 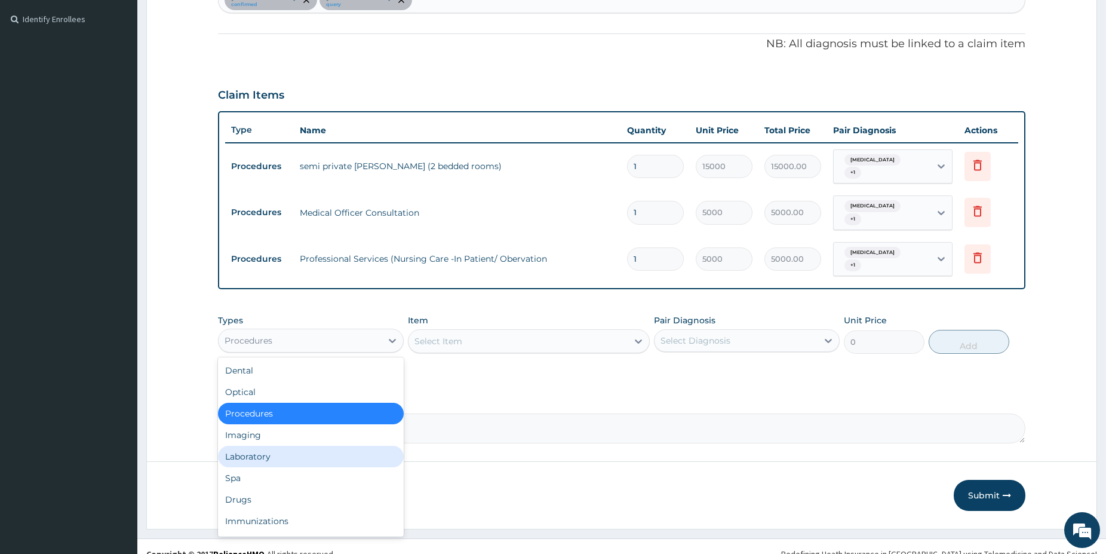 What do you see at coordinates (622, 401) in the screenshot?
I see `label: Comment` at bounding box center [622, 401].